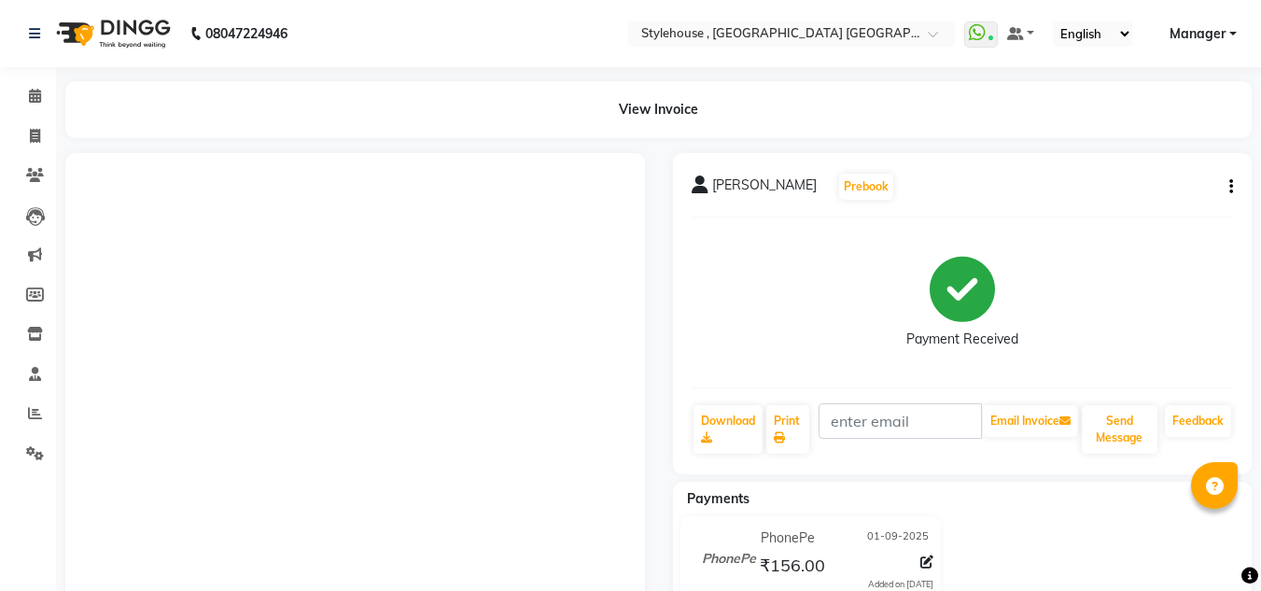 The image size is (1261, 591). What do you see at coordinates (962, 339) in the screenshot?
I see `div: Payment Received` at bounding box center [962, 339].